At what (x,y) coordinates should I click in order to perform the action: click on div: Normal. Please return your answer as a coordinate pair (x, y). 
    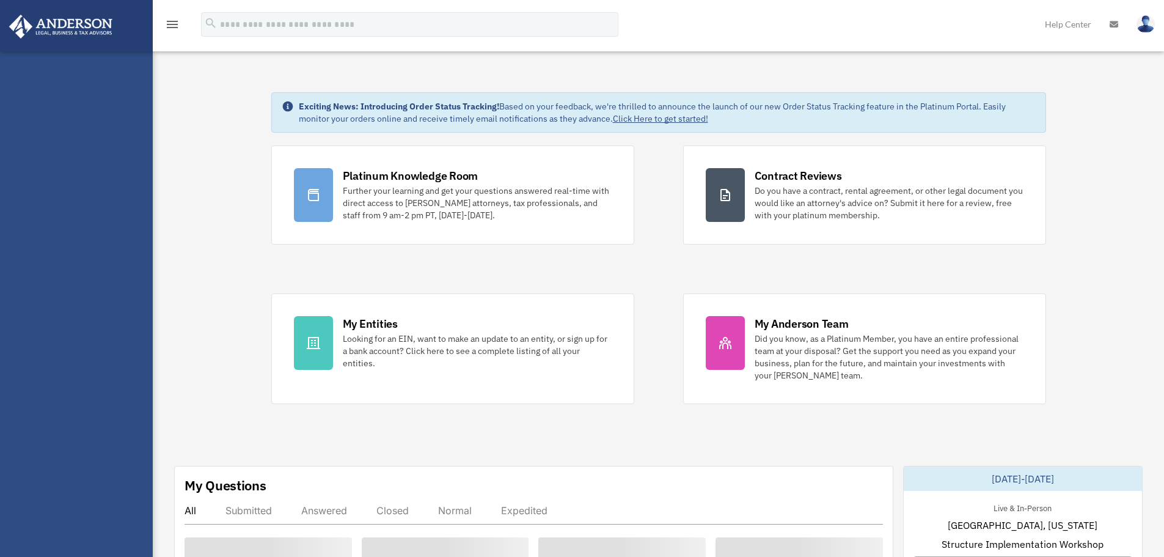
    Looking at the image, I should click on (455, 510).